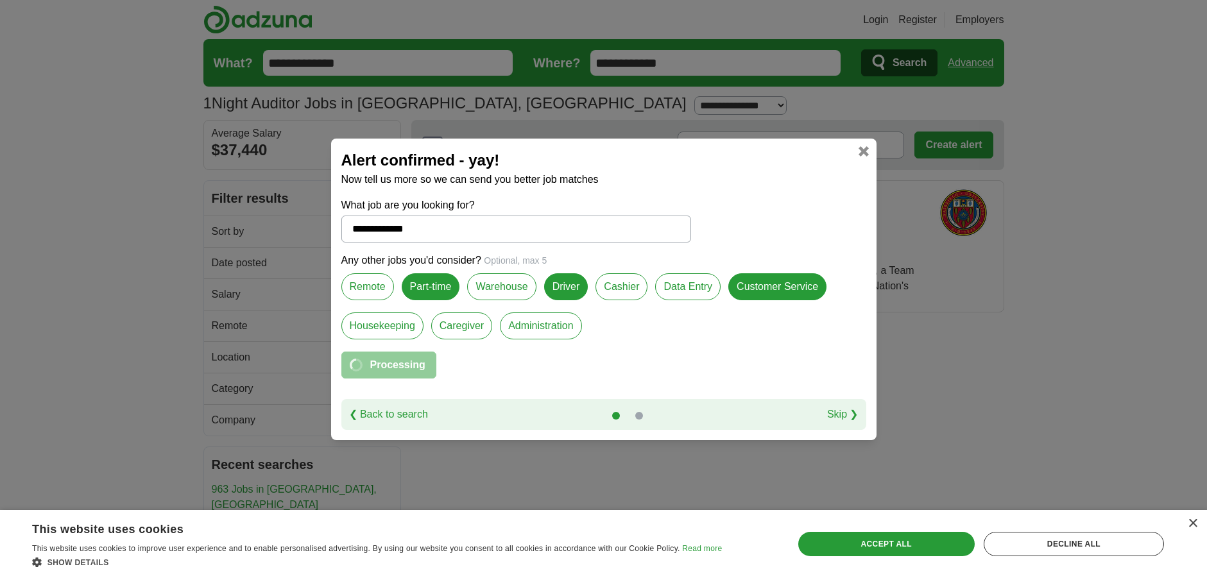 The image size is (1207, 578). What do you see at coordinates (604, 261) in the screenshot?
I see `p: Any other jobs you'd consider?` at bounding box center [604, 261].